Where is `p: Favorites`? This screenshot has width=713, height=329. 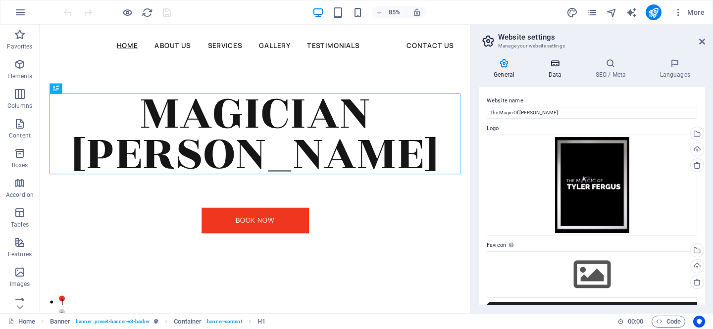 p: Favorites is located at coordinates (19, 47).